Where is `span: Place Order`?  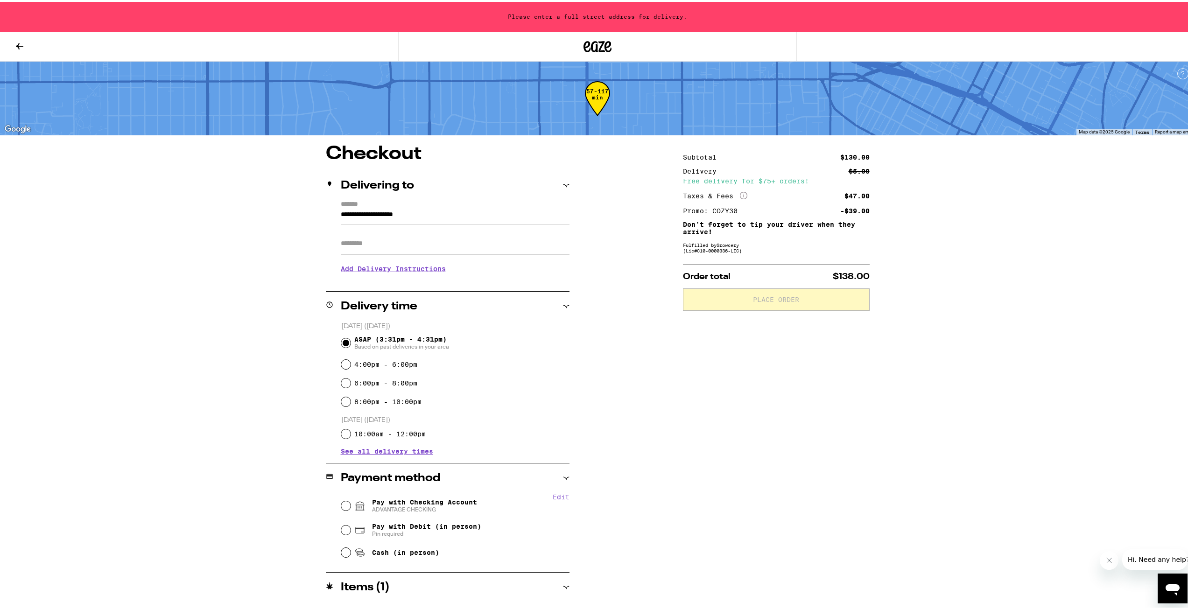
span: Place Order is located at coordinates (776, 298).